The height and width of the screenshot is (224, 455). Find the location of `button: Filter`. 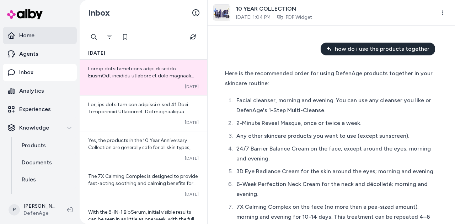

button: Filter is located at coordinates (109, 37).